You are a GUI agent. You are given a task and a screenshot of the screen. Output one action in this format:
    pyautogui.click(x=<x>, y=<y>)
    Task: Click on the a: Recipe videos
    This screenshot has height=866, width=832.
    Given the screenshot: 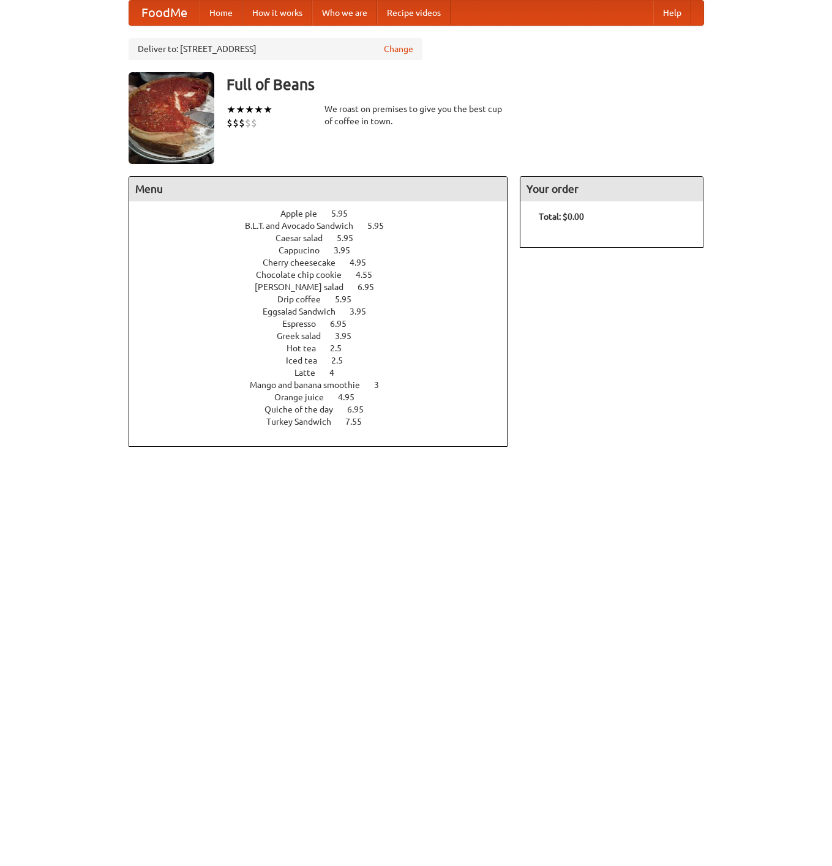 What is the action you would take?
    pyautogui.click(x=414, y=13)
    